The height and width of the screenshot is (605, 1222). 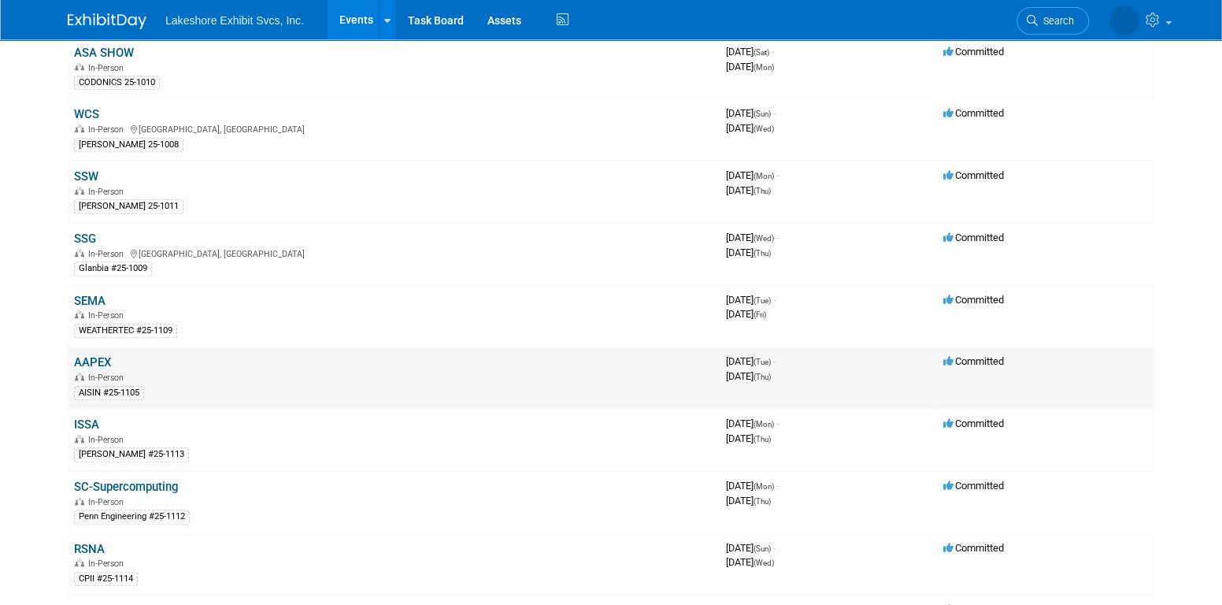 What do you see at coordinates (109, 393) in the screenshot?
I see `div: AISIN #25-1105` at bounding box center [109, 393].